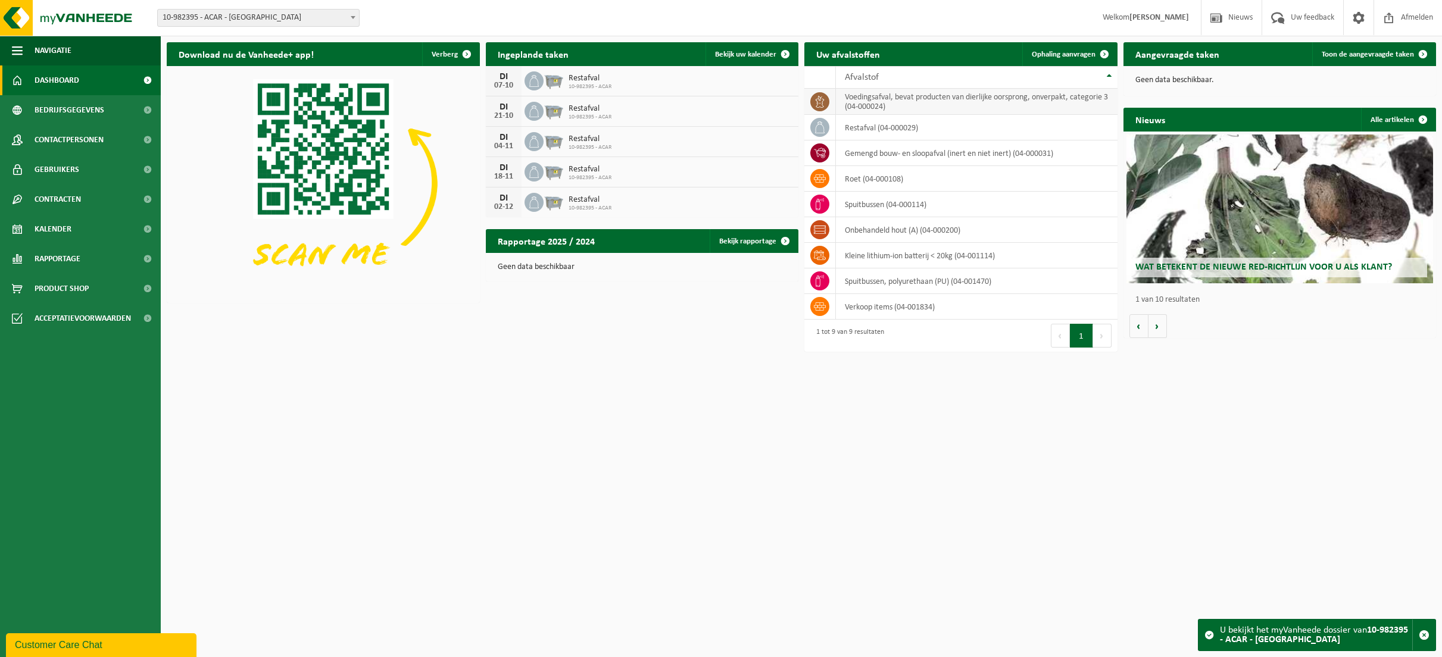 This screenshot has width=1442, height=657. What do you see at coordinates (861, 77) in the screenshot?
I see `span: Afvalstof` at bounding box center [861, 77].